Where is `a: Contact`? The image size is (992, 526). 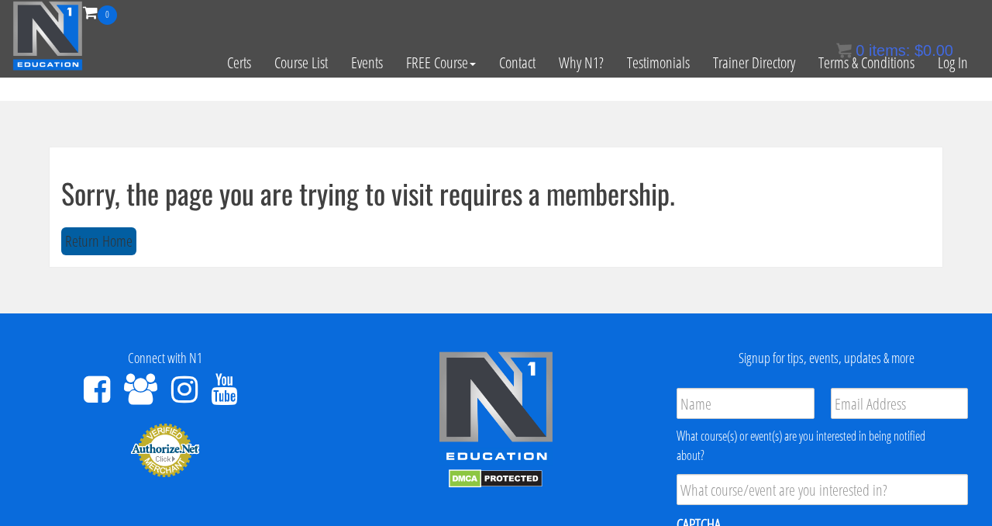
a: Contact is located at coordinates (517, 63).